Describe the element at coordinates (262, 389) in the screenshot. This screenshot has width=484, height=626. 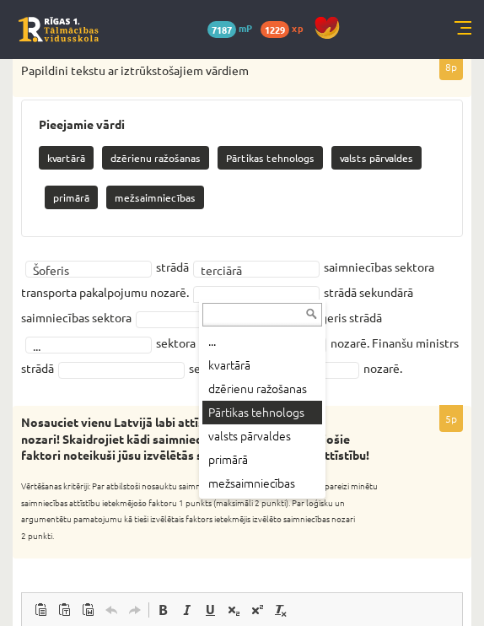
I see `div: dzērienu ražošanas` at that location.